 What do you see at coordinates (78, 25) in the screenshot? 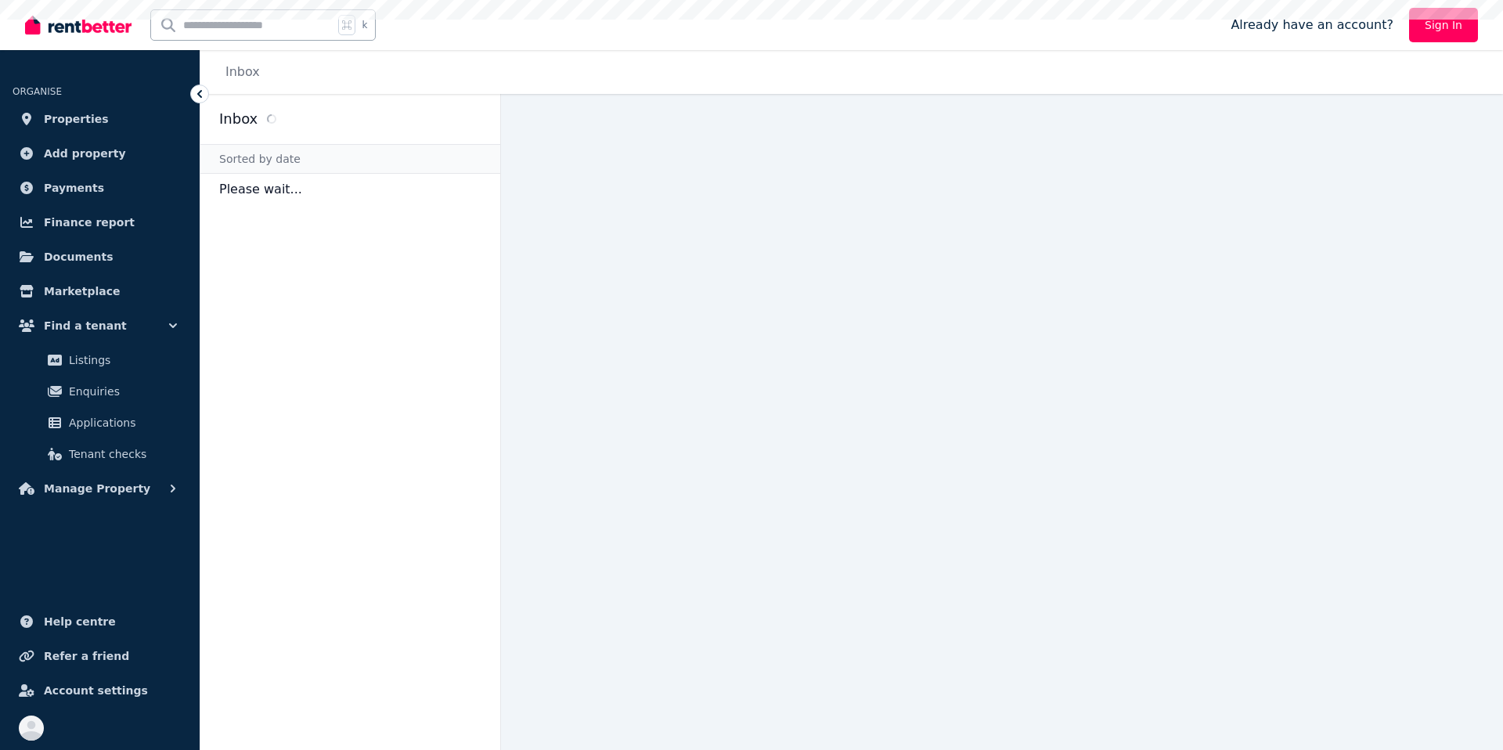
I see `img: RentBetter` at bounding box center [78, 25].